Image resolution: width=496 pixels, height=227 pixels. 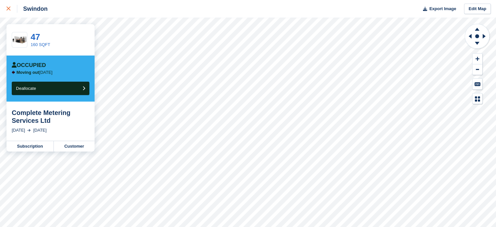 What do you see at coordinates (51, 88) in the screenshot?
I see `button: Deallocate` at bounding box center [51, 88].